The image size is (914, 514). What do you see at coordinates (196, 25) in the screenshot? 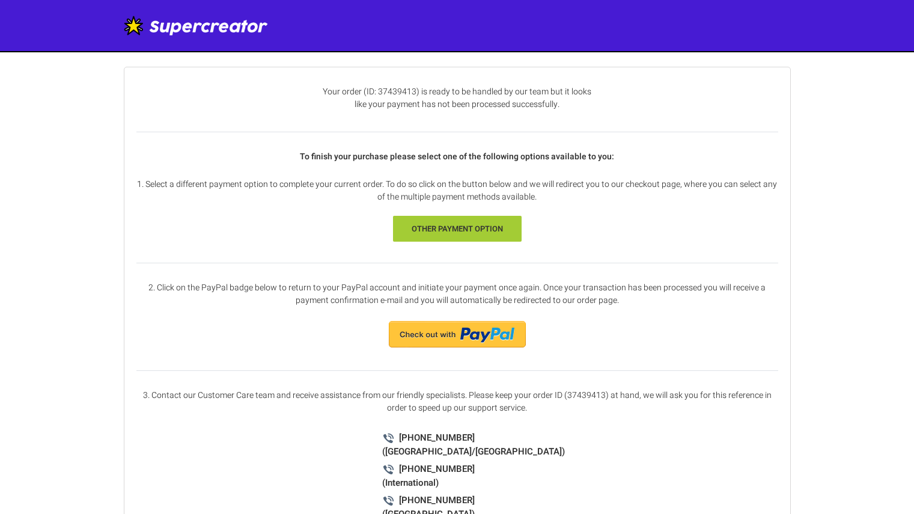
I see `img: Logo` at bounding box center [196, 25].